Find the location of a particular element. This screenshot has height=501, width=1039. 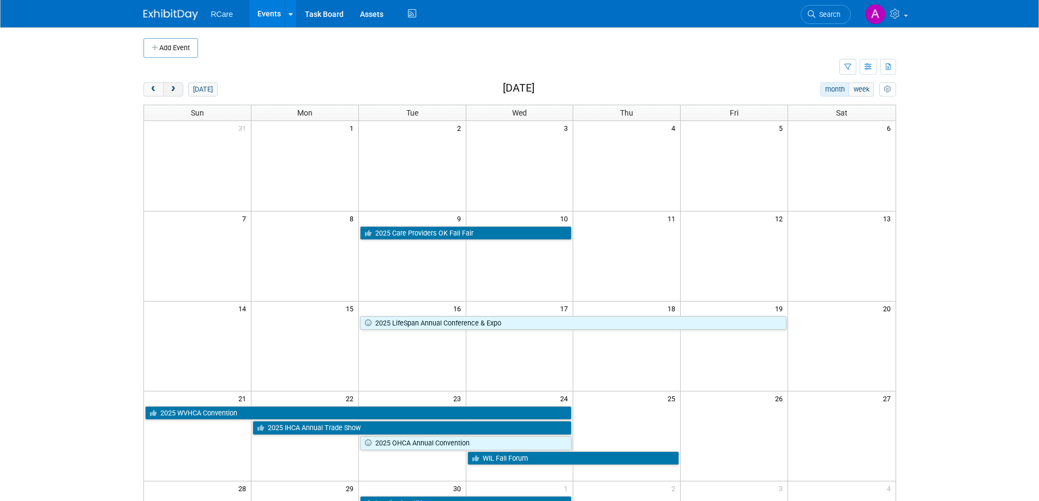

span: 20 is located at coordinates (889, 308).